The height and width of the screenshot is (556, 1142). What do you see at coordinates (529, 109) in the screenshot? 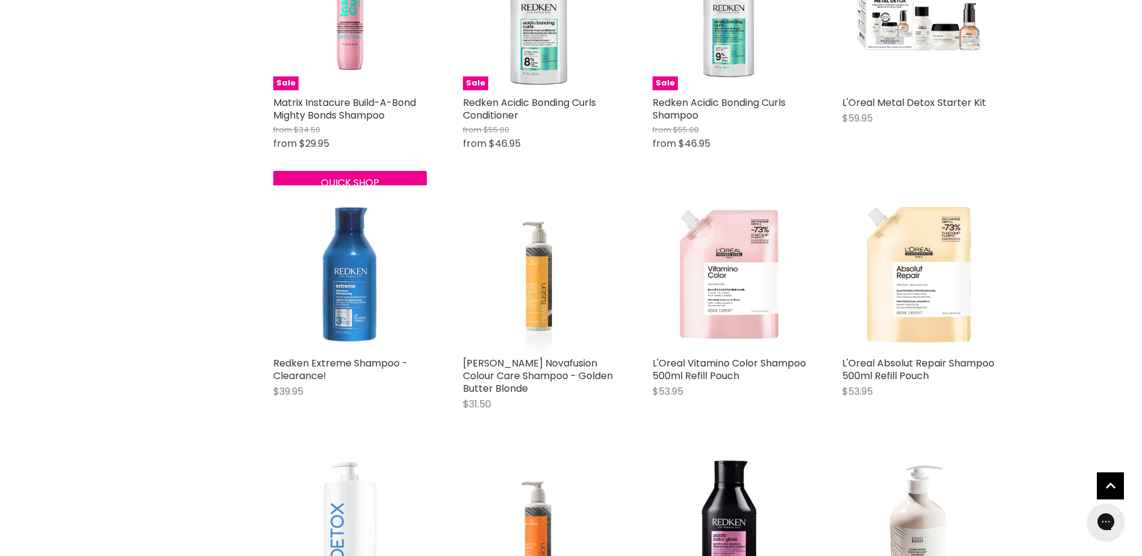
I see `a: Redken Acidic Bonding Curls Conditioner` at bounding box center [529, 109].